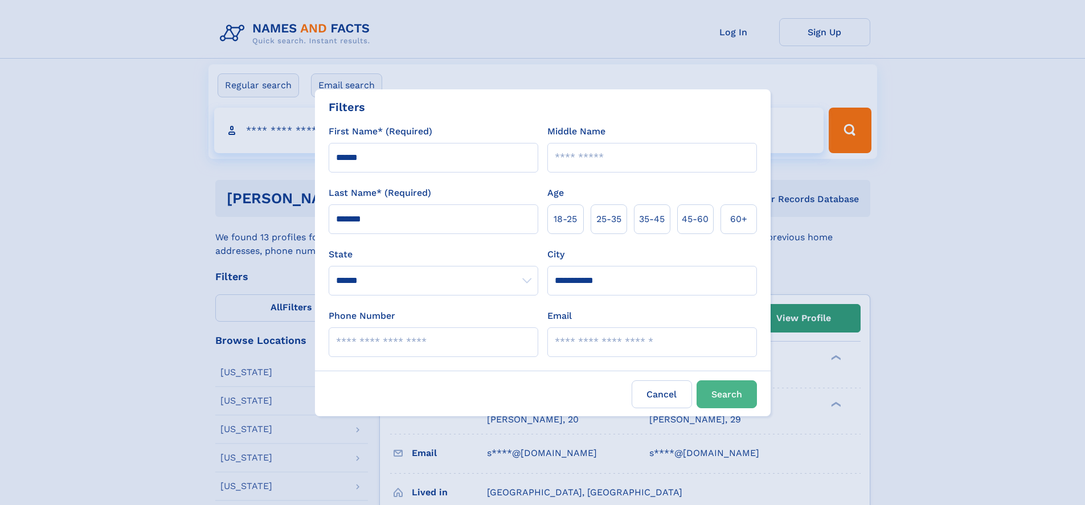 The image size is (1085, 505). I want to click on span: 25‑35, so click(609, 219).